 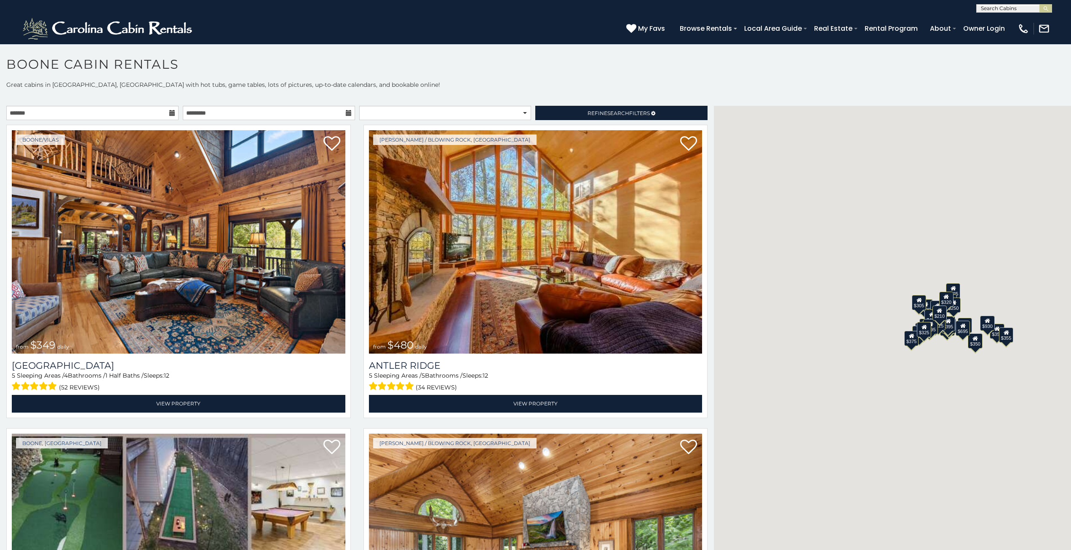 What do you see at coordinates (1044, 29) in the screenshot?
I see `img: mail-regular-white.png` at bounding box center [1044, 29].